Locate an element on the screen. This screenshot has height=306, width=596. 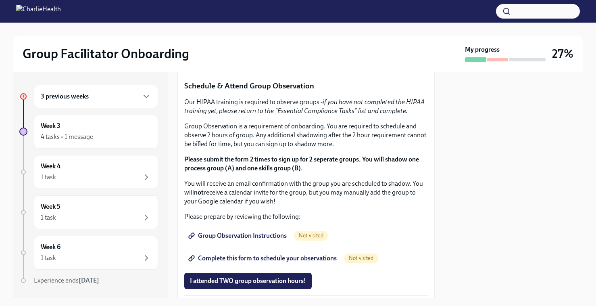
p: You will receive an email confirmation with the group you are scheduled to shadow. You will recei... is located at coordinates (306, 192).